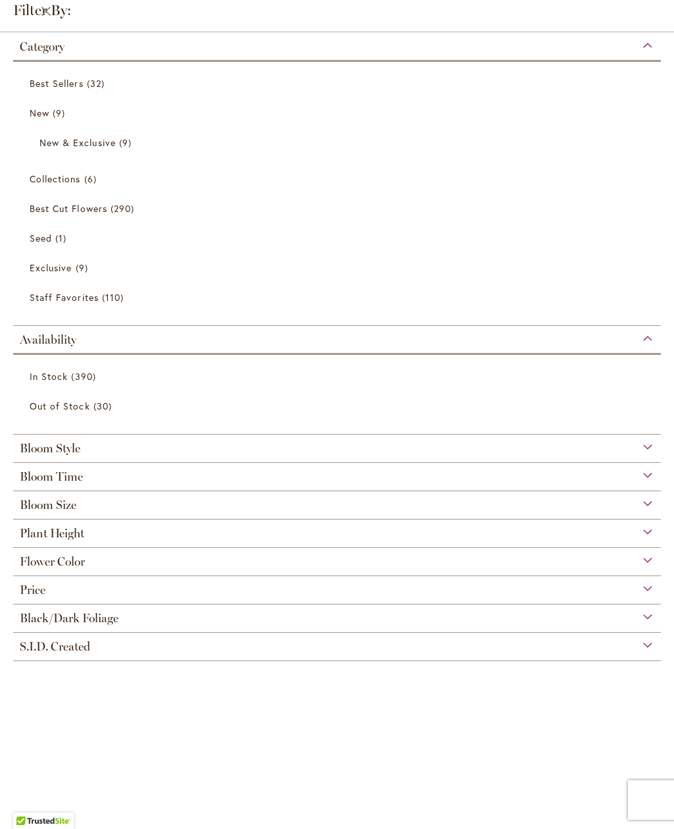 The image size is (674, 829). What do you see at coordinates (92, 178) in the screenshot?
I see `span: 6` at bounding box center [92, 178].